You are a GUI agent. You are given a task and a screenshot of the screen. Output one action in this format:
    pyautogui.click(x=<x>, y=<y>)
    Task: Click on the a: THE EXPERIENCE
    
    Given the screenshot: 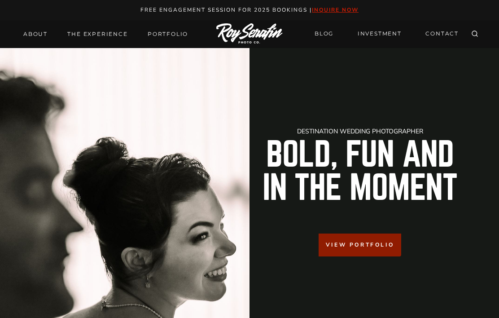 What is the action you would take?
    pyautogui.click(x=97, y=34)
    